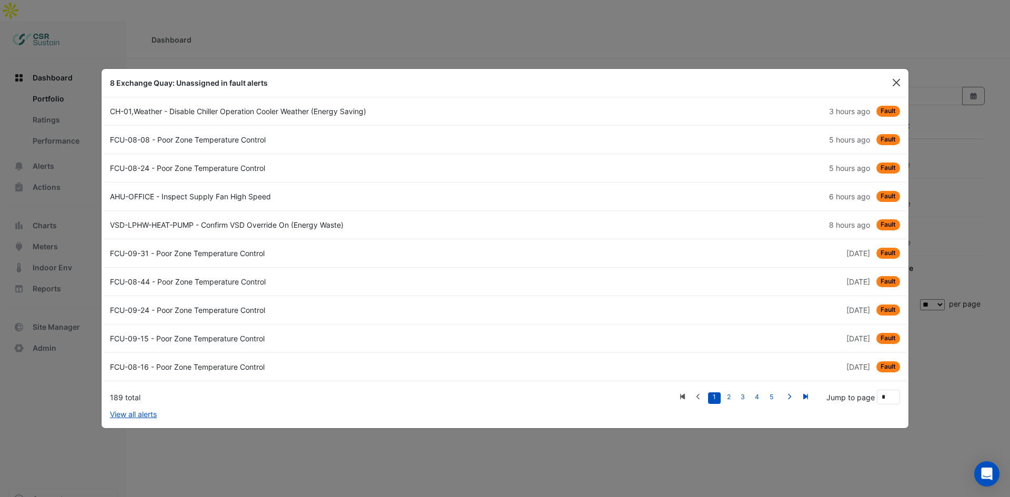 The image size is (1010, 497). What do you see at coordinates (392, 397) in the screenshot?
I see `div: 189 total` at bounding box center [392, 397].